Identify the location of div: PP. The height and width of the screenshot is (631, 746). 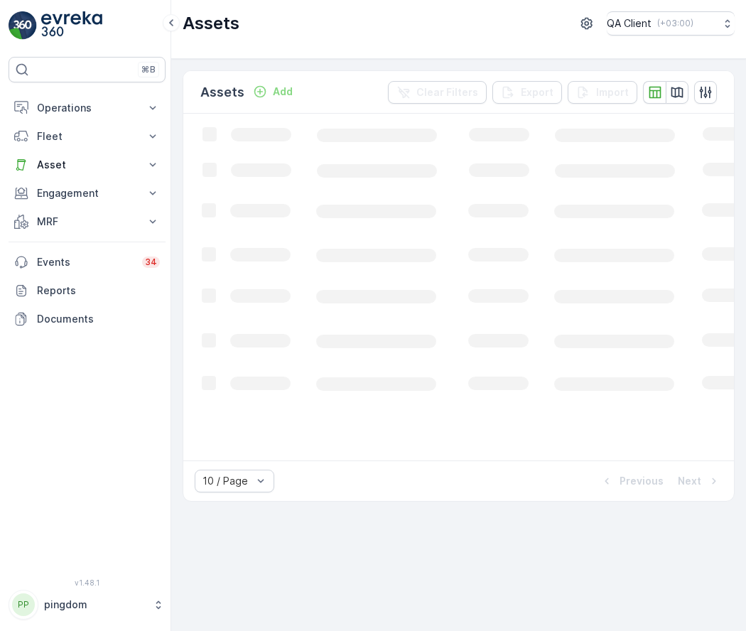
(23, 605).